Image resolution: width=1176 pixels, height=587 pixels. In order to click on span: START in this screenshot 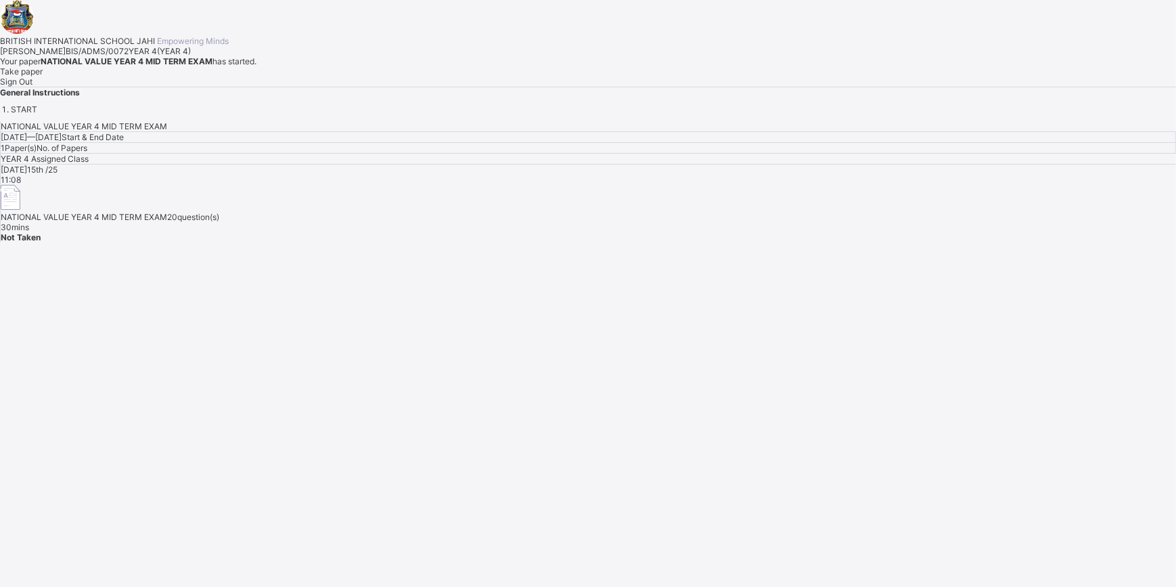, I will do `click(24, 109)`.